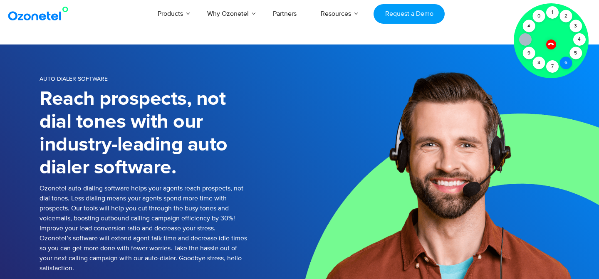  Describe the element at coordinates (538, 16) in the screenshot. I see `div: 0` at that location.